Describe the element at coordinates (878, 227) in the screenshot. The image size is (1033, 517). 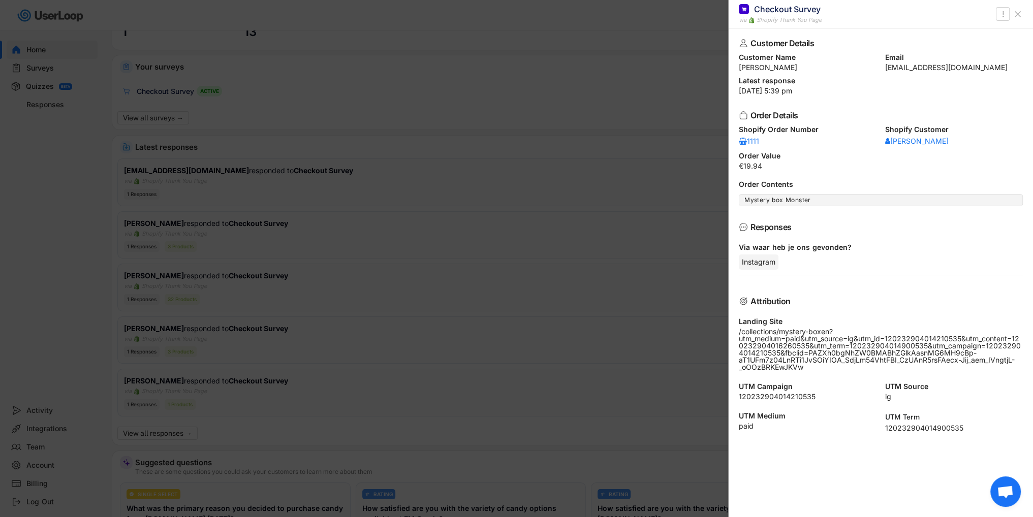
I see `div: Responses` at that location.